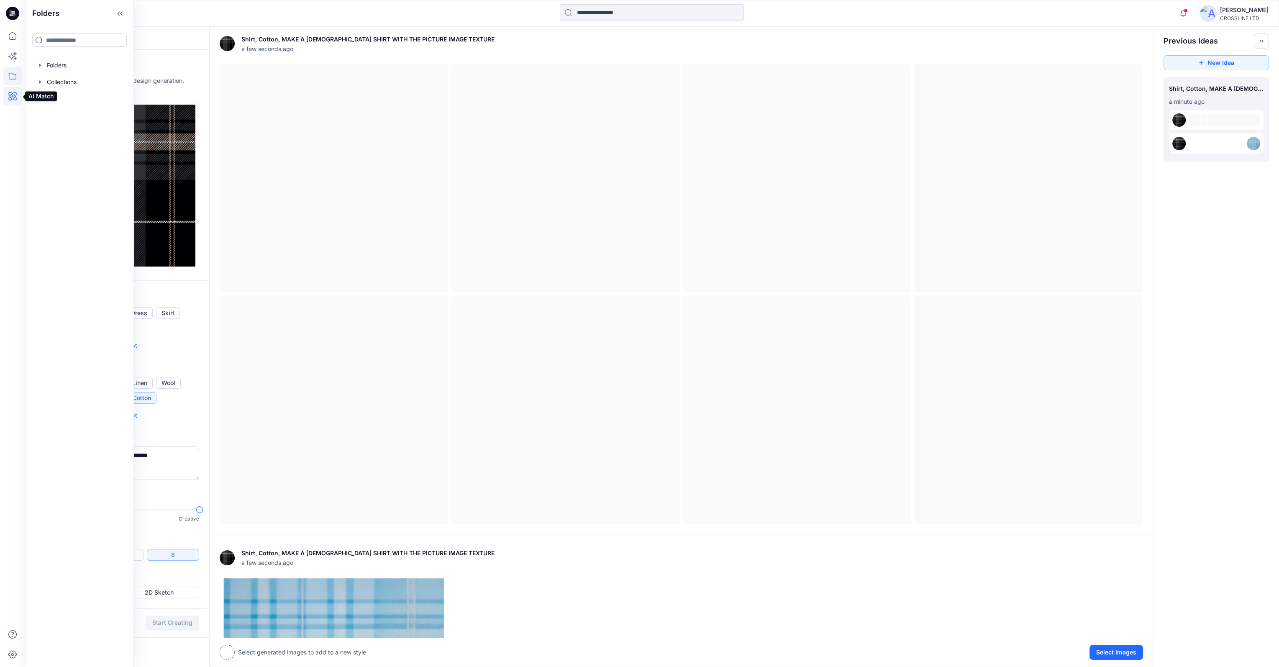 This screenshot has width=1279, height=667. I want to click on button: 8, so click(173, 555).